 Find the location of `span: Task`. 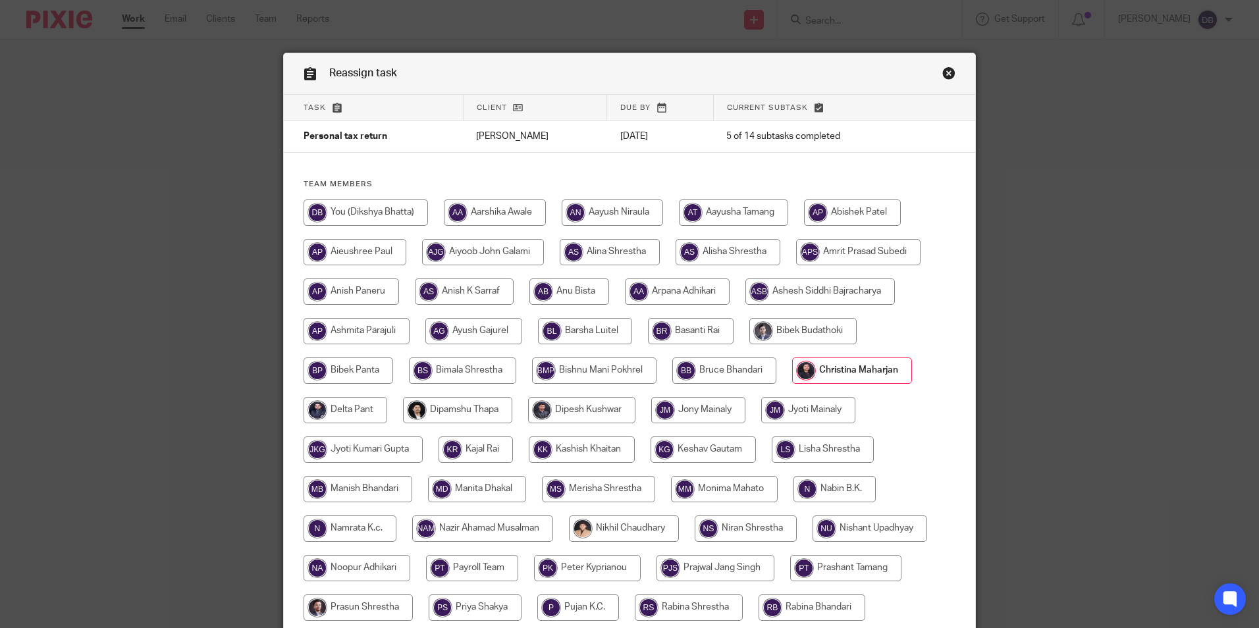

span: Task is located at coordinates (315, 107).